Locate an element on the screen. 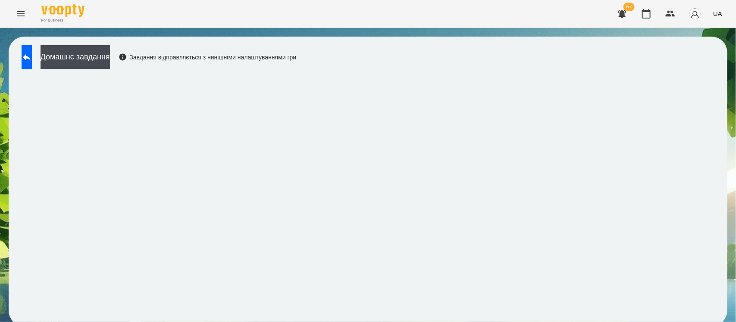 Image resolution: width=736 pixels, height=322 pixels. div: Завдання відправляється з нинішніми налаштуваннями гри is located at coordinates (207, 57).